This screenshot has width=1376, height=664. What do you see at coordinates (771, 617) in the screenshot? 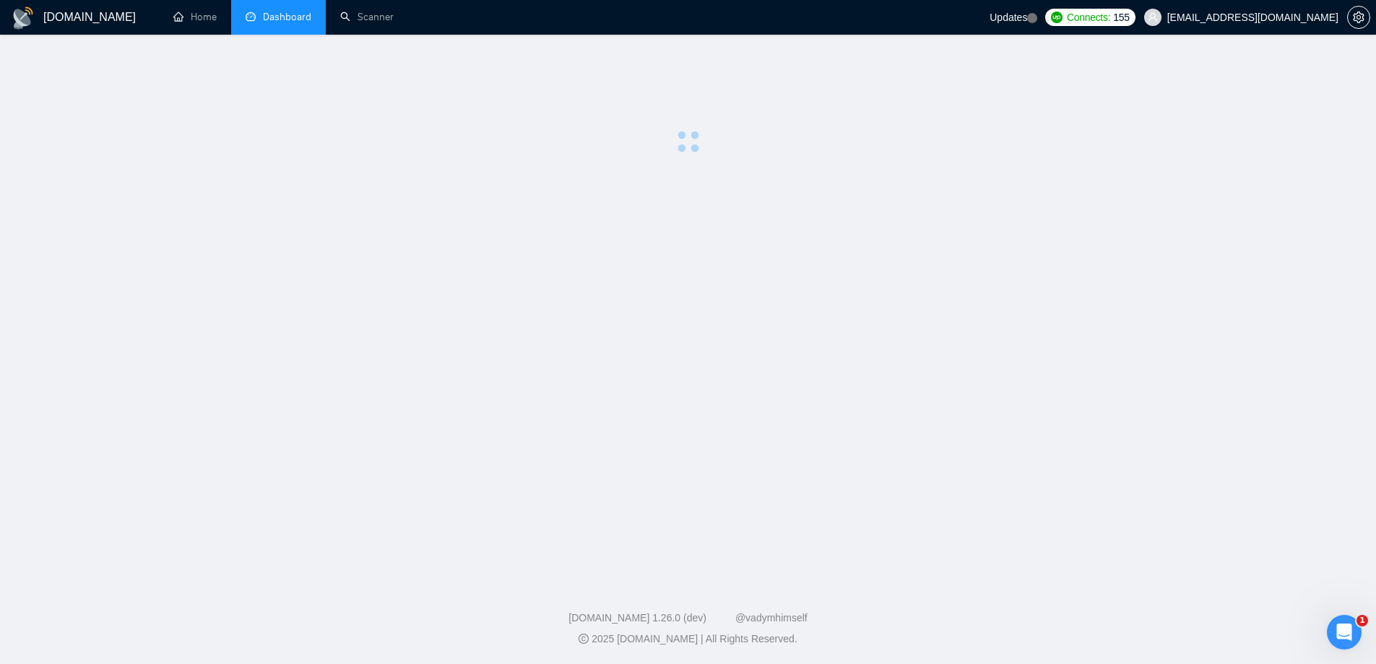
I see `a: @vadymhimself` at bounding box center [771, 617].